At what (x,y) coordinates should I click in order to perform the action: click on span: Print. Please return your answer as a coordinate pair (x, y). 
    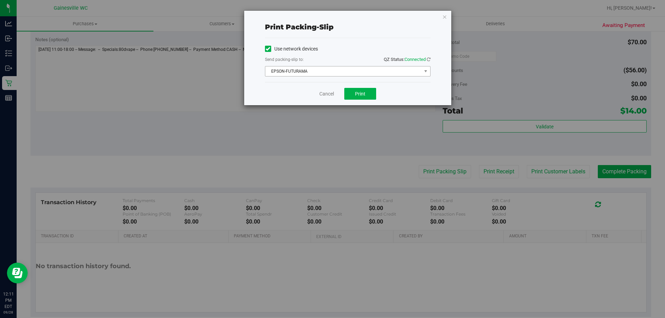
    Looking at the image, I should click on (360, 94).